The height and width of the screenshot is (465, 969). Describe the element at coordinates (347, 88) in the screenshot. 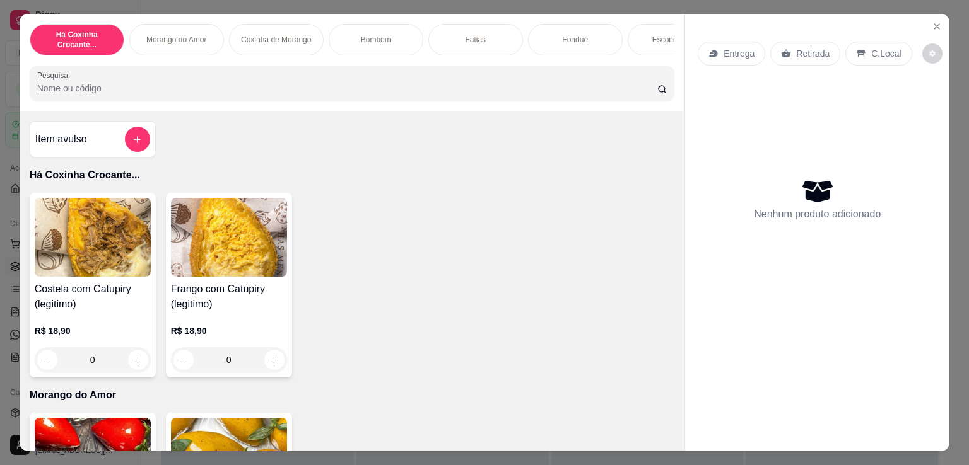

I see `input: Pesquisa` at that location.